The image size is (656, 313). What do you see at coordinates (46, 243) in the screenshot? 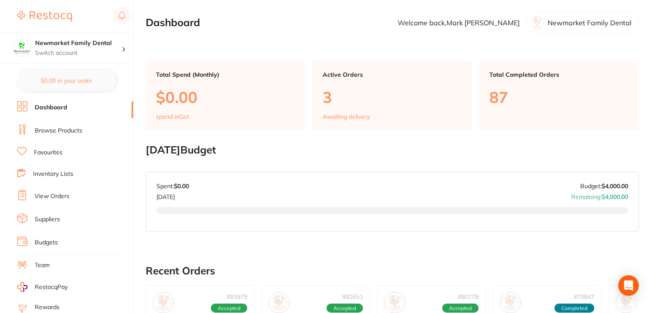
I see `a: Budgets` at bounding box center [46, 243].